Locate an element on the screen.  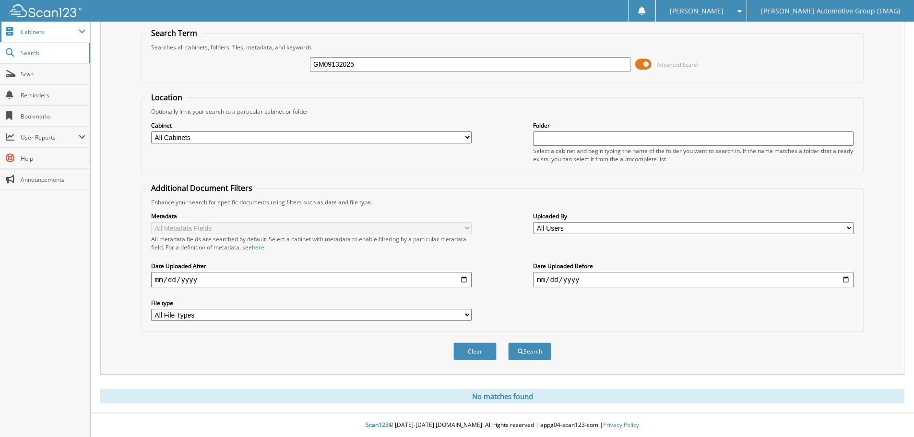
div: No matches found is located at coordinates (503, 396).